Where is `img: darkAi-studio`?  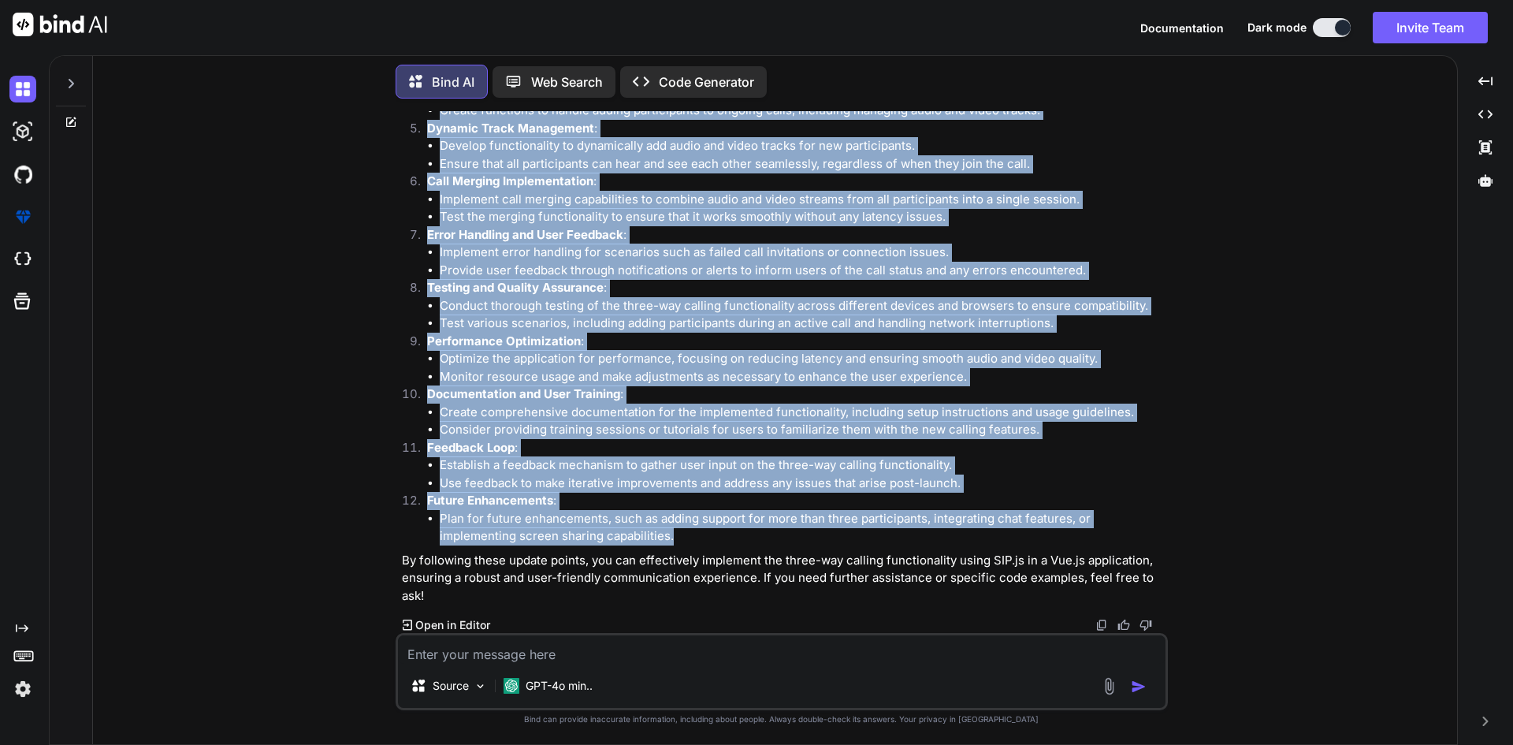 img: darkAi-studio is located at coordinates (23, 132).